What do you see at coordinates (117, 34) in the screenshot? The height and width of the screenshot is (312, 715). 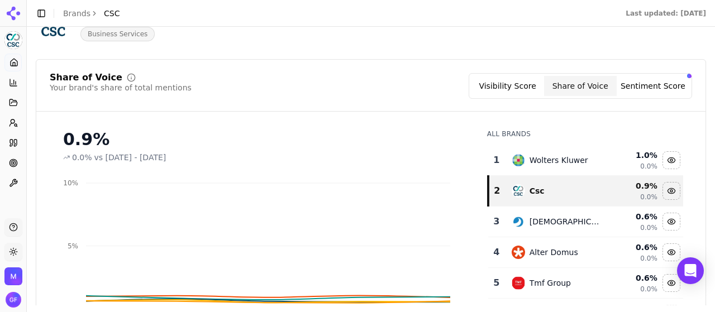 I see `span: Business Services` at bounding box center [117, 34].